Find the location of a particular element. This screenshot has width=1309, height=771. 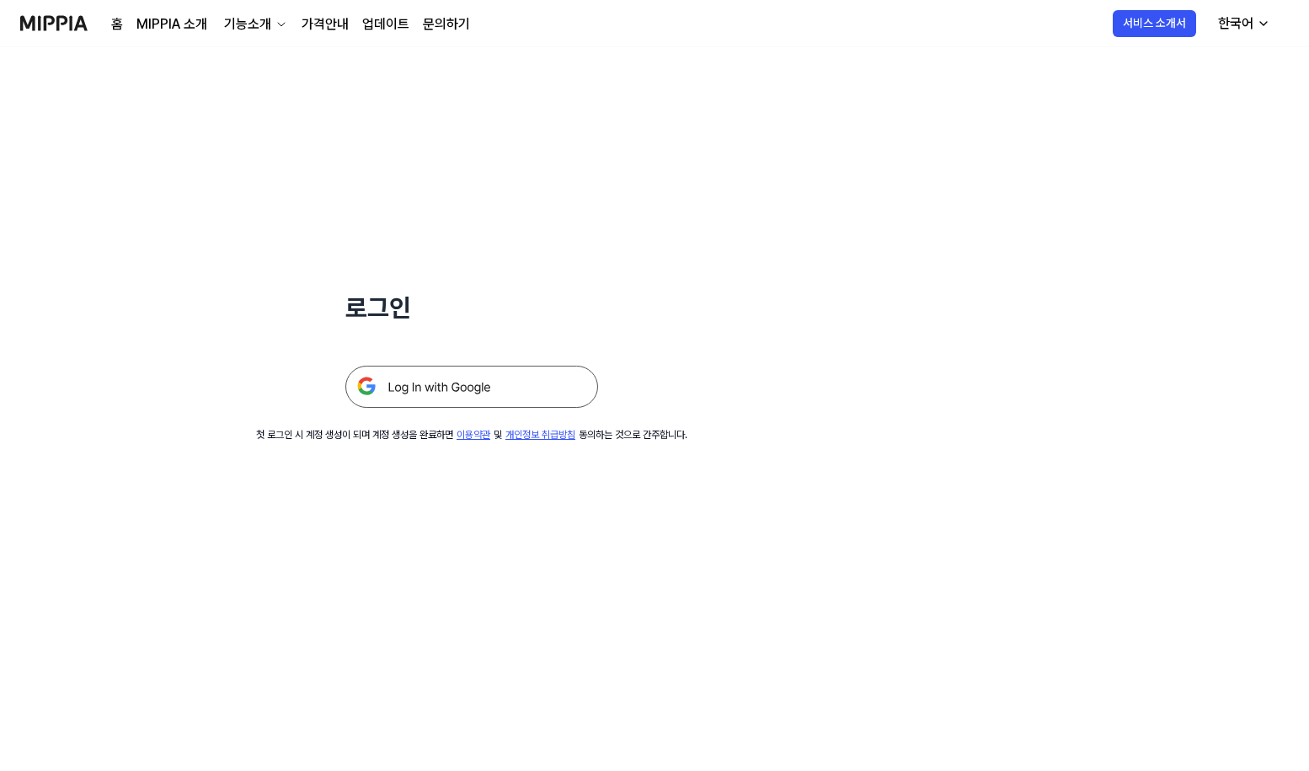

button: 서비스 소개서 is located at coordinates (1154, 24).